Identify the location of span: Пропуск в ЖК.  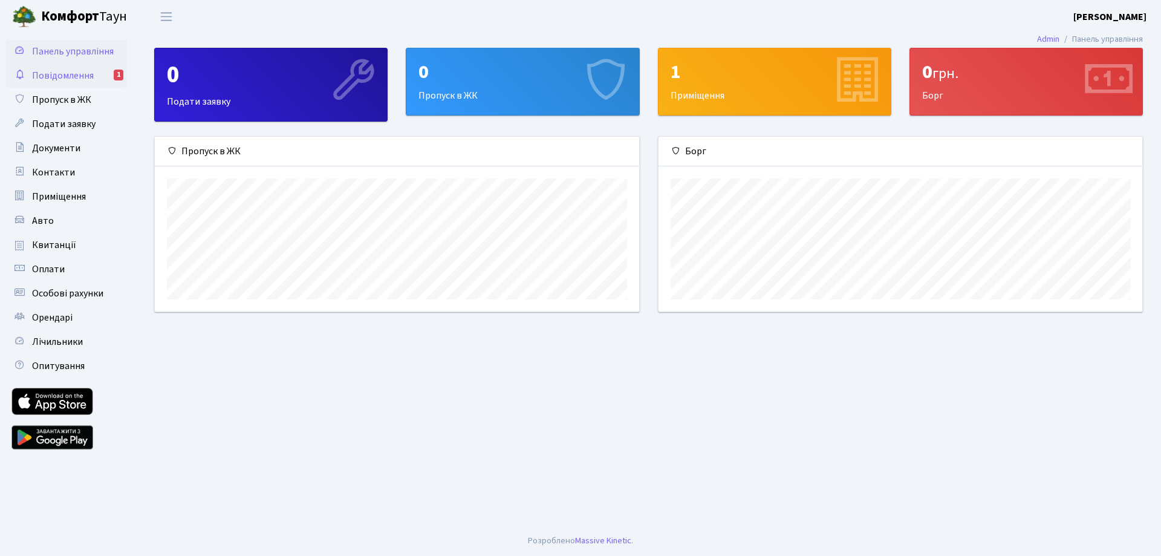
(62, 100).